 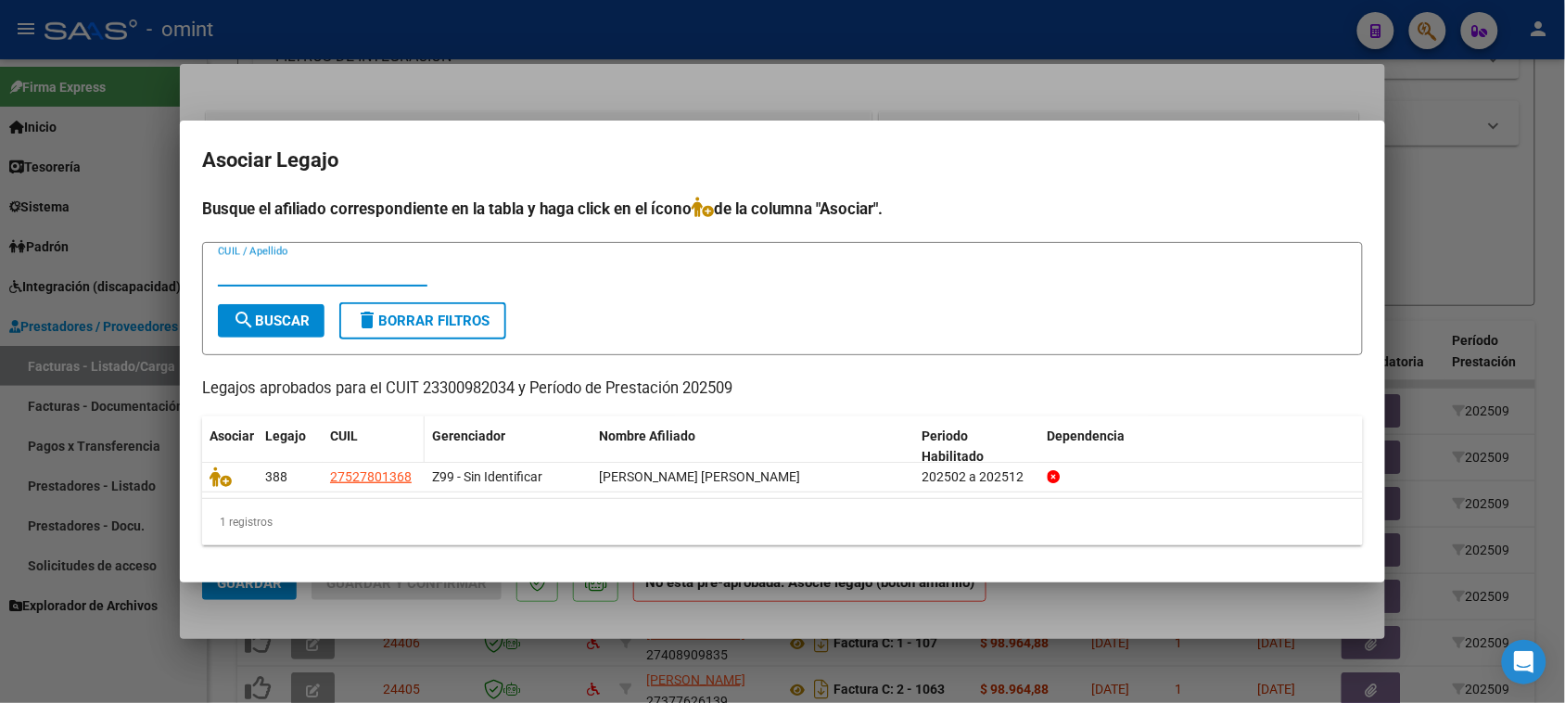 What do you see at coordinates (953, 446) in the screenshot?
I see `span: Periodo Habilitado` at bounding box center [953, 446].